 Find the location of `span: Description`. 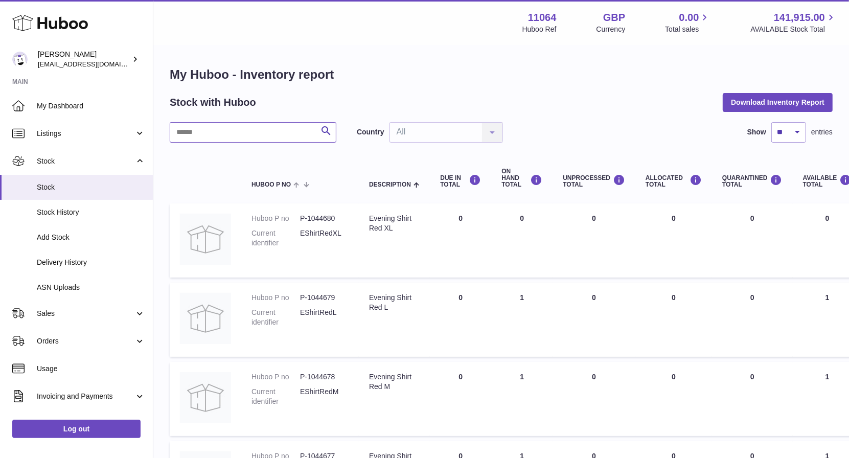

span: Description is located at coordinates (390, 184).